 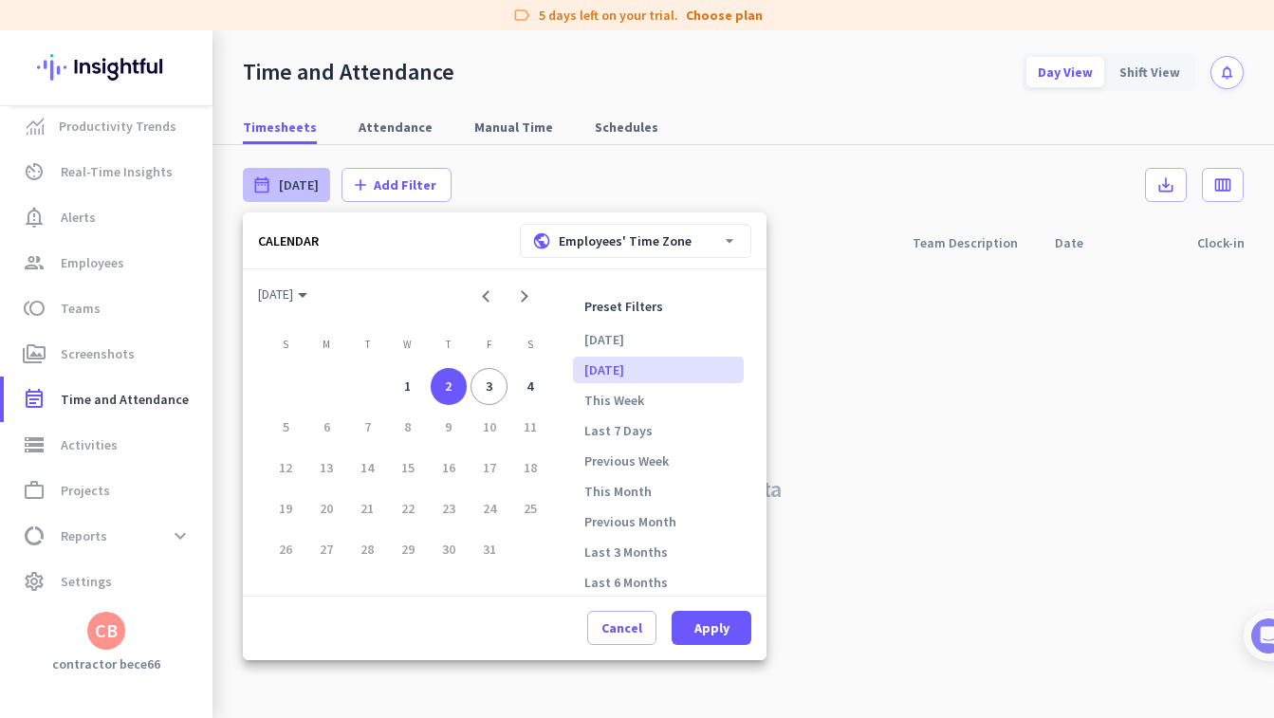 What do you see at coordinates (285, 508) in the screenshot?
I see `div: 19` at bounding box center [285, 508].